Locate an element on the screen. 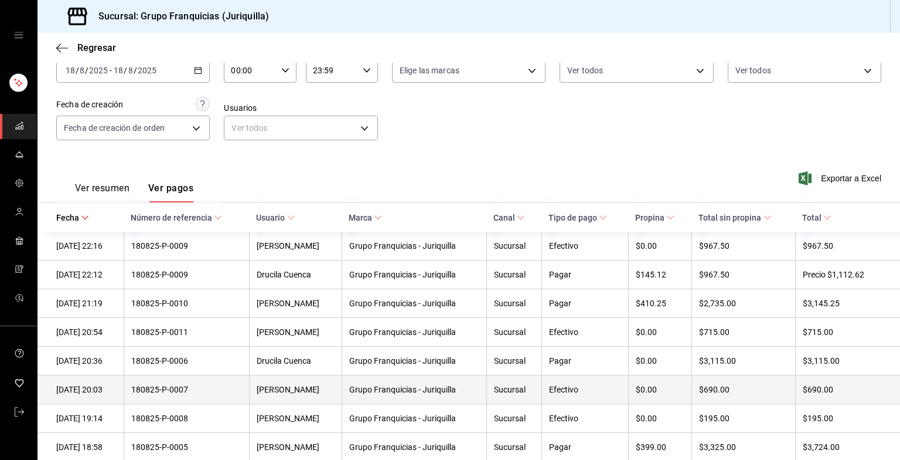 The height and width of the screenshot is (460, 900). div: $3,325.00 is located at coordinates (744, 447).